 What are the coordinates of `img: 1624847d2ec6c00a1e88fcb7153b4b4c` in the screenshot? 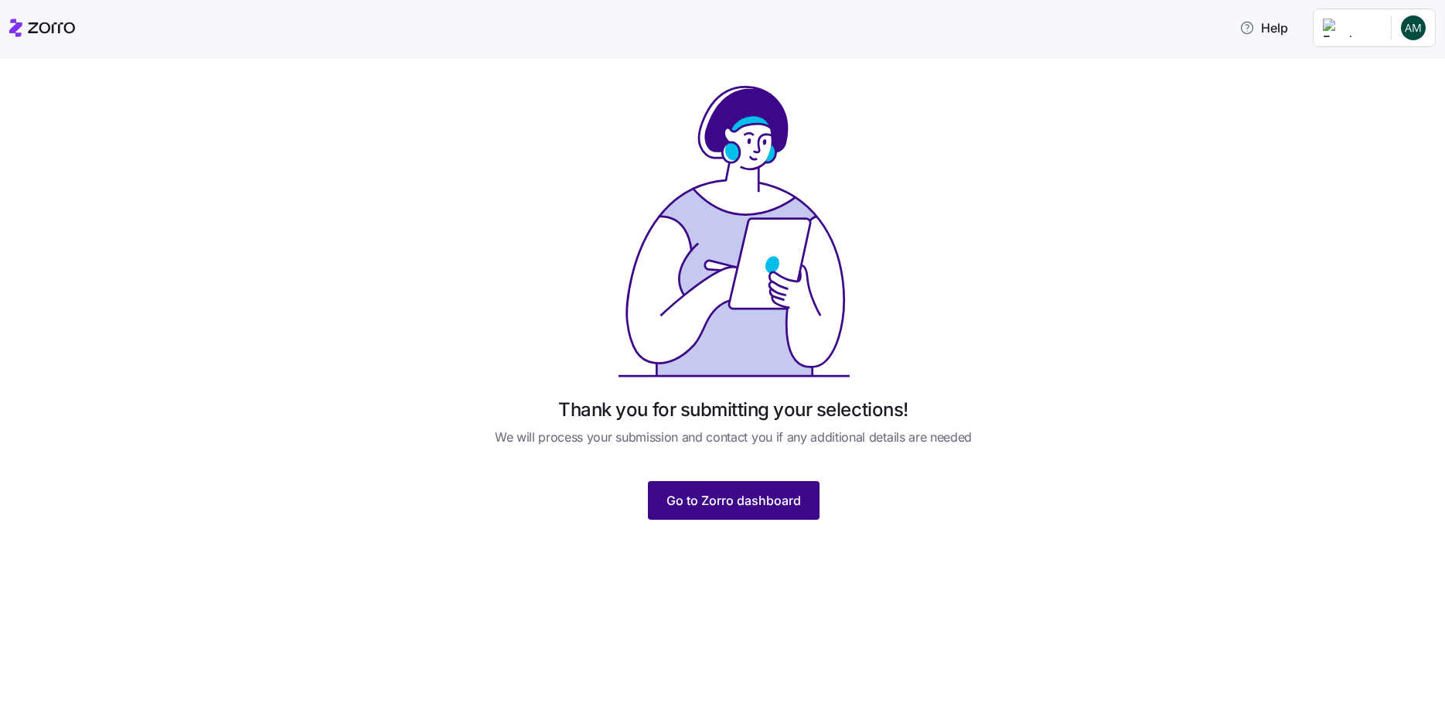 It's located at (1413, 28).